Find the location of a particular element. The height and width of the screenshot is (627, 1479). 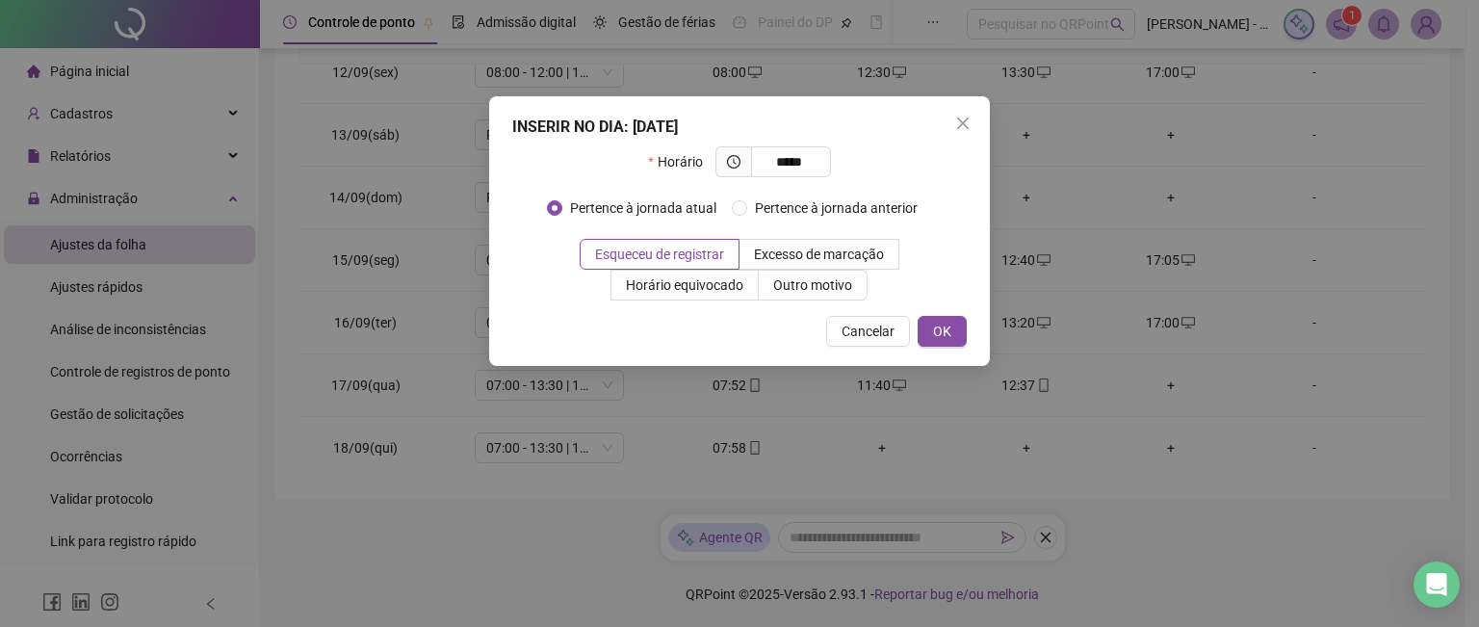

div: Open Intercom Messenger is located at coordinates (1436, 584).